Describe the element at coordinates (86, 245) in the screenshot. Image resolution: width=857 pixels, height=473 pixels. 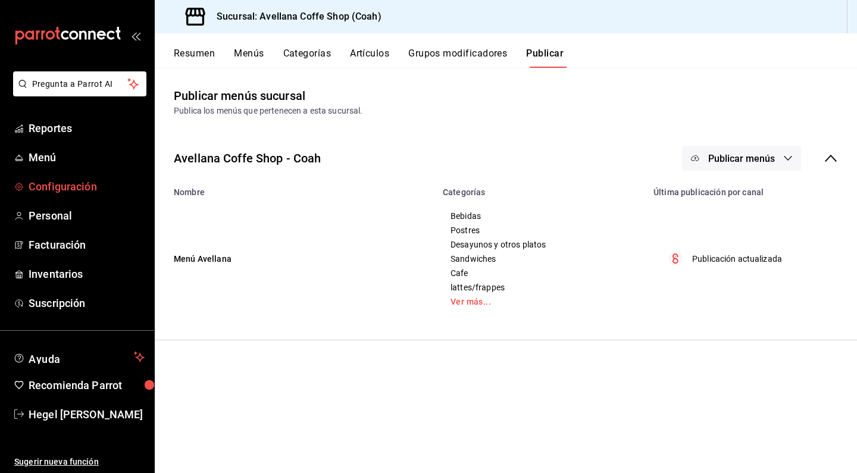
I see `span: Facturación` at that location.